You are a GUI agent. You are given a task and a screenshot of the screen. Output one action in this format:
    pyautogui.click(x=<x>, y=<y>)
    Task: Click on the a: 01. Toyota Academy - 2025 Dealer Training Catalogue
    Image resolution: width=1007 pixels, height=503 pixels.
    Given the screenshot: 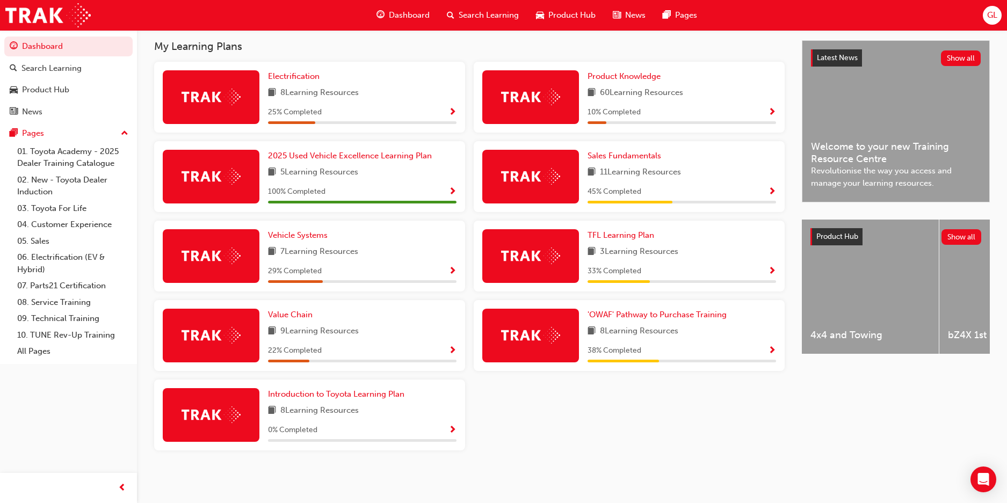 What is the action you would take?
    pyautogui.click(x=73, y=157)
    